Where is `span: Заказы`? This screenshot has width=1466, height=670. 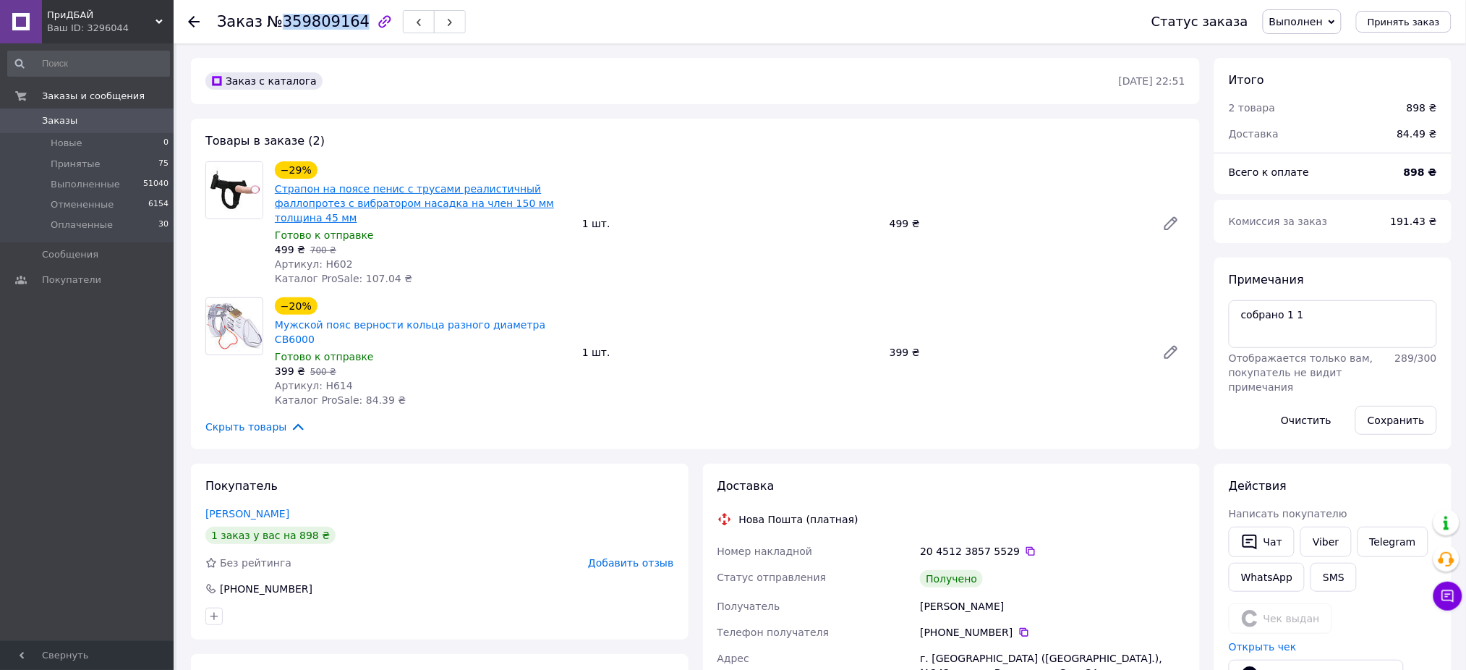
span: Заказы is located at coordinates (59, 121).